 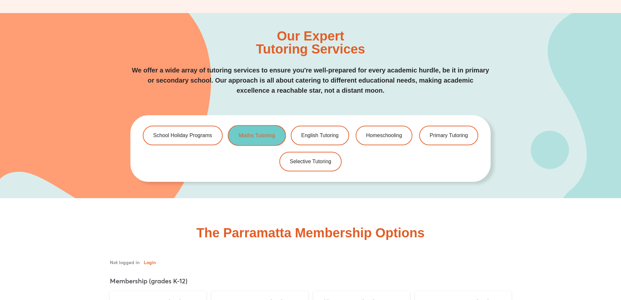 What do you see at coordinates (320, 135) in the screenshot?
I see `a: English Tutoring` at bounding box center [320, 135].